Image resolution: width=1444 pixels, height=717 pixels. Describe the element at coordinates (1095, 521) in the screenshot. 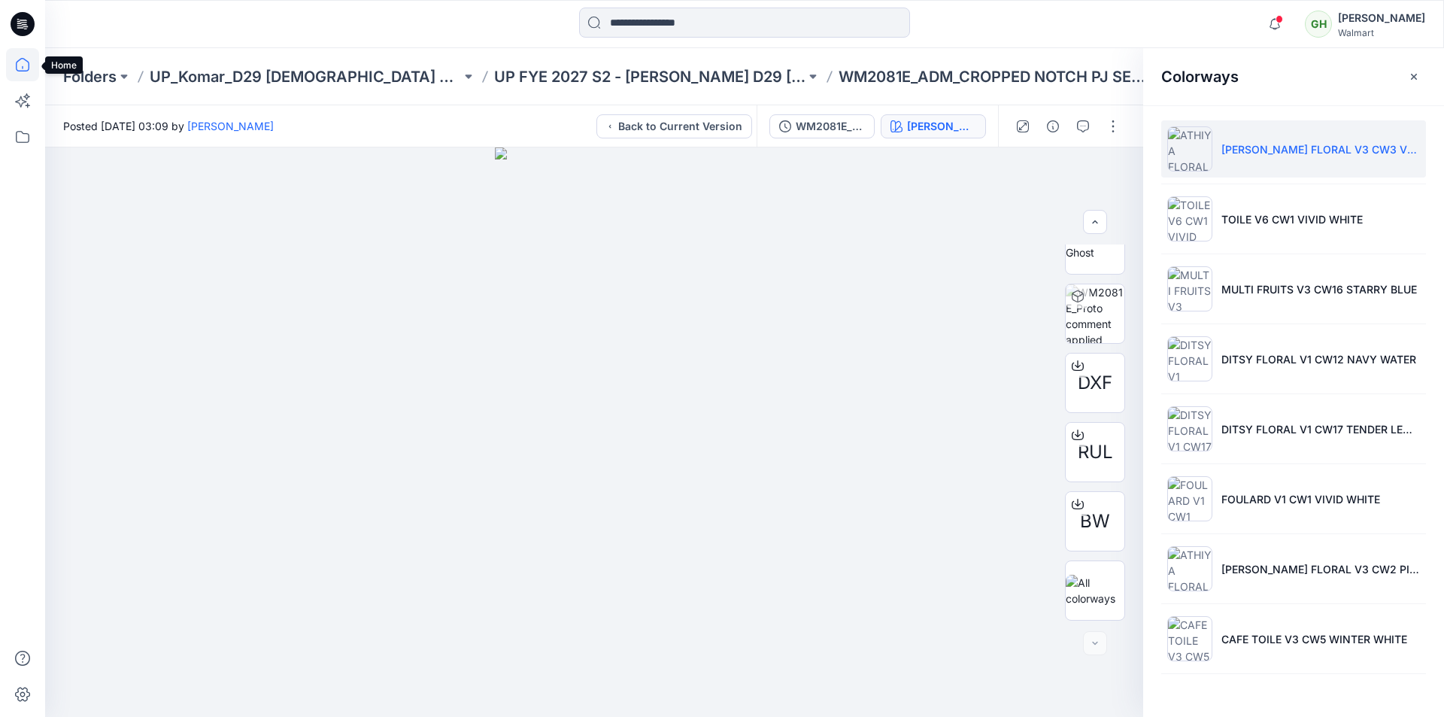

I see `span: BW` at that location.